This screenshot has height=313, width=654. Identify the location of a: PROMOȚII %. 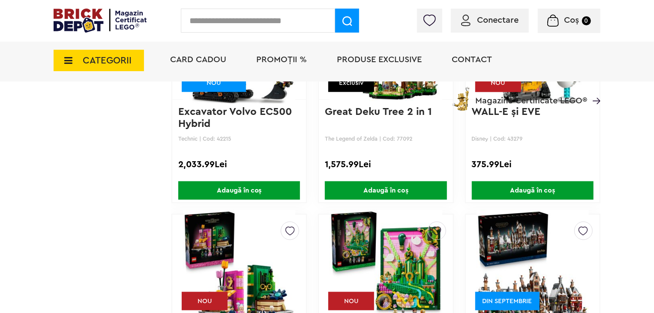
(282, 60).